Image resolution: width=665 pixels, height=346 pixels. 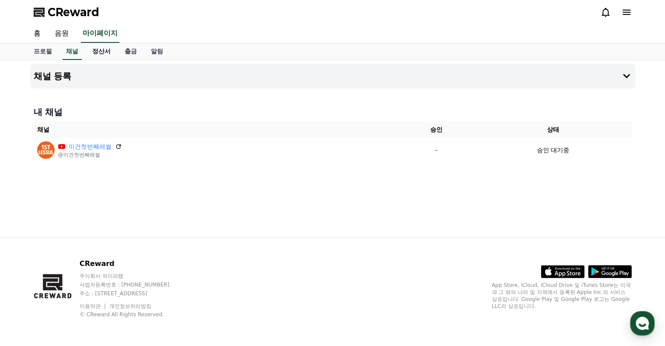 I want to click on span: 대화, so click(x=85, y=290).